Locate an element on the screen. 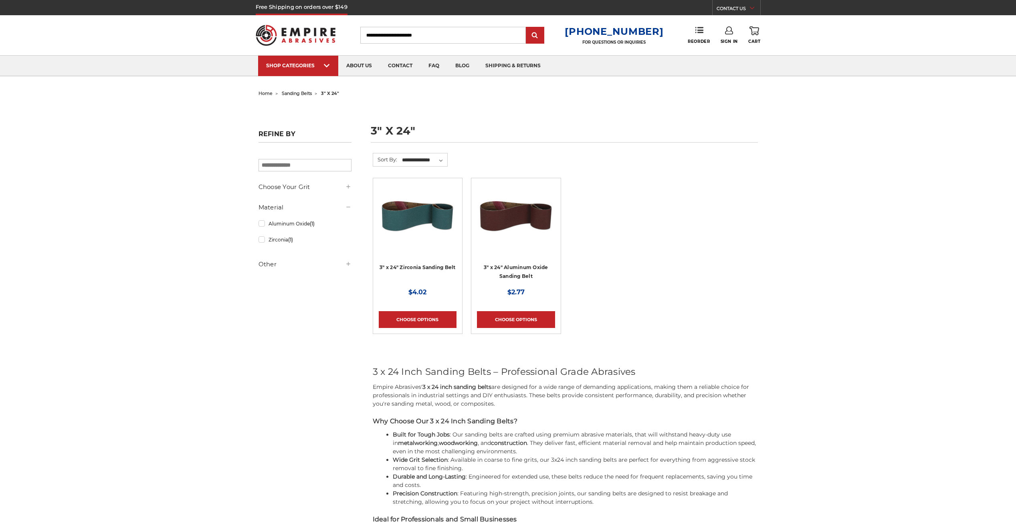 The width and height of the screenshot is (1016, 523). p: Empire Abrasives' are designed for a wide range of demanding applications, making them a reliable... is located at coordinates (565, 395).